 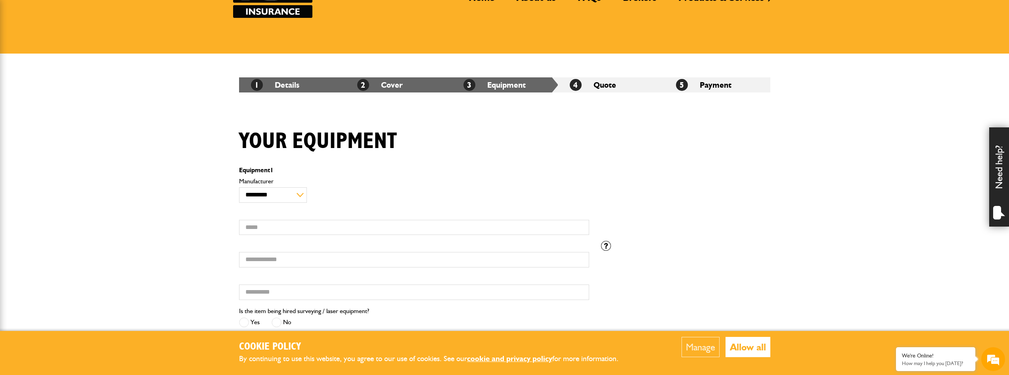 What do you see at coordinates (435, 346) in the screenshot?
I see `h2: Cookie Policy` at bounding box center [435, 346].